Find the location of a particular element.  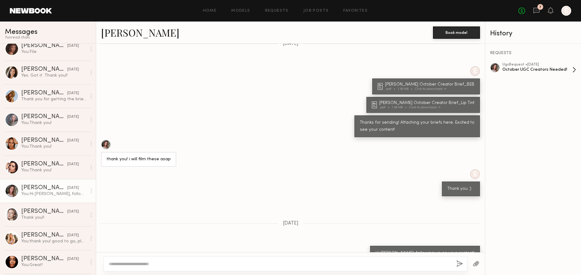

div: October UGC Creators Needed! is located at coordinates (537, 69).